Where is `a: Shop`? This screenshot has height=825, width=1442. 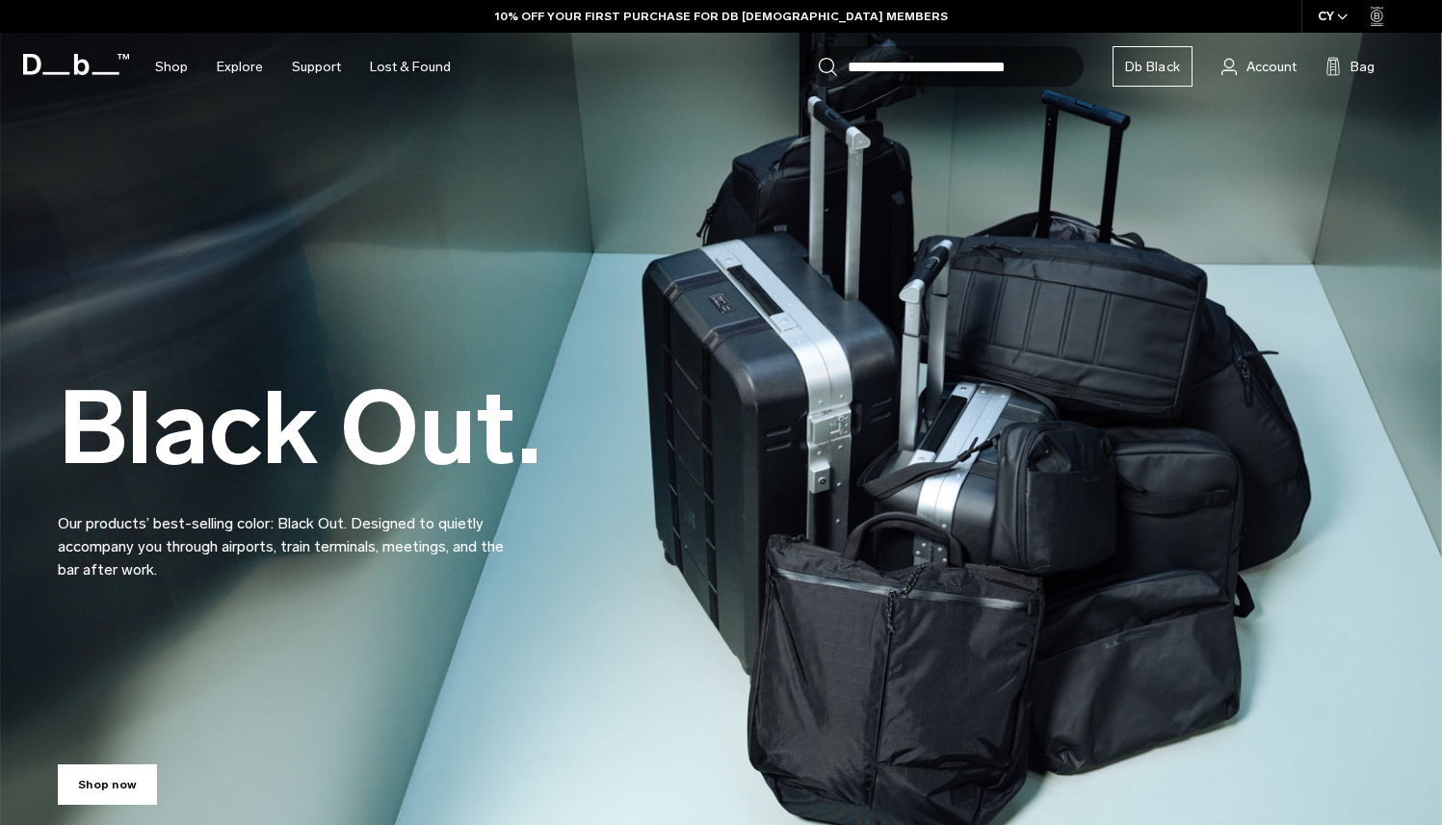 a: Shop is located at coordinates (171, 66).